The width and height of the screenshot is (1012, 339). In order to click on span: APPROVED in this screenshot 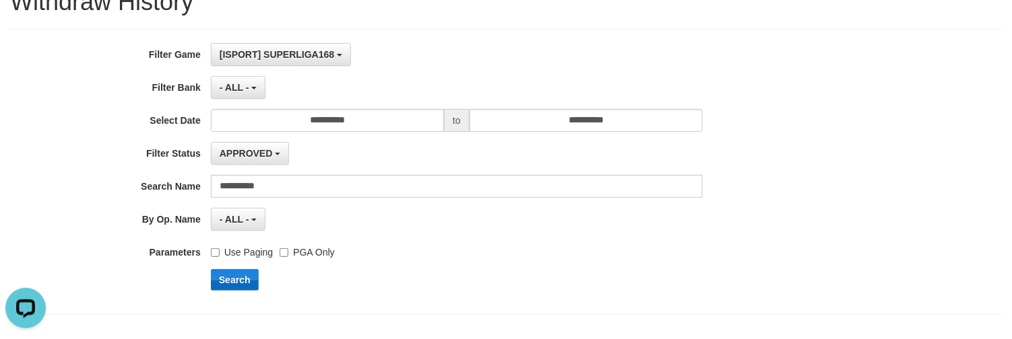, I will do `click(246, 154)`.